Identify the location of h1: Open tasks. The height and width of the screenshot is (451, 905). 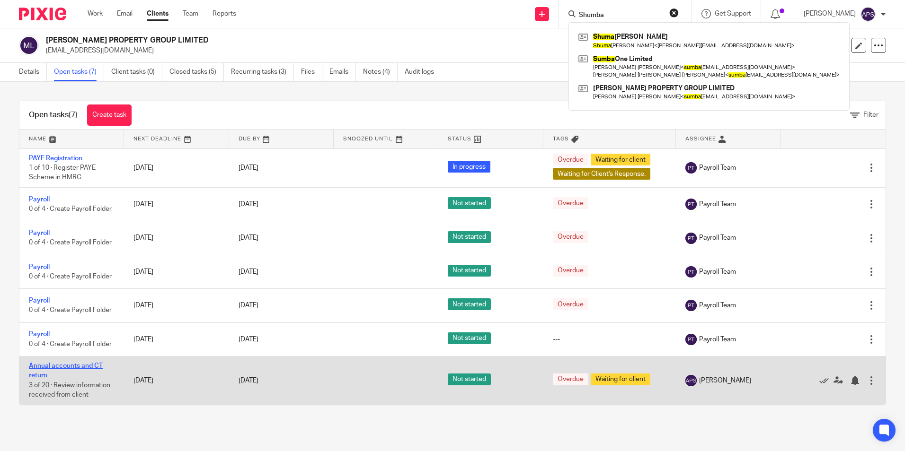
(53, 115).